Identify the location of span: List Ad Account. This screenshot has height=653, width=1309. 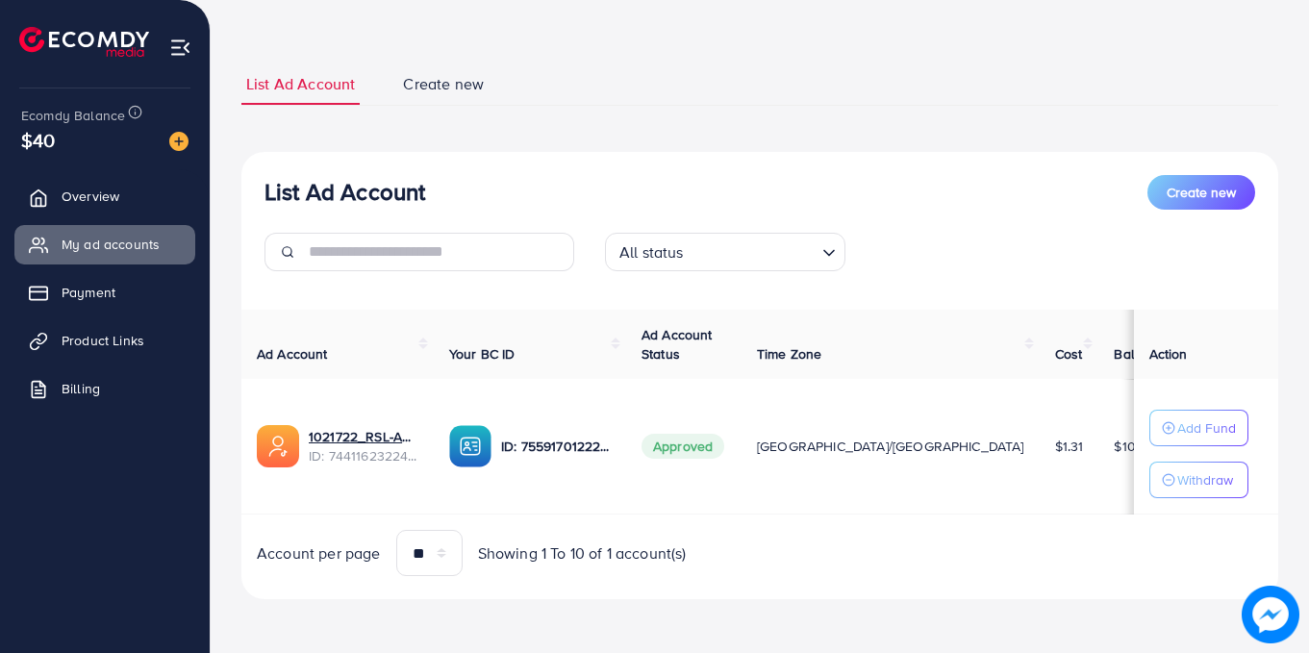
(300, 84).